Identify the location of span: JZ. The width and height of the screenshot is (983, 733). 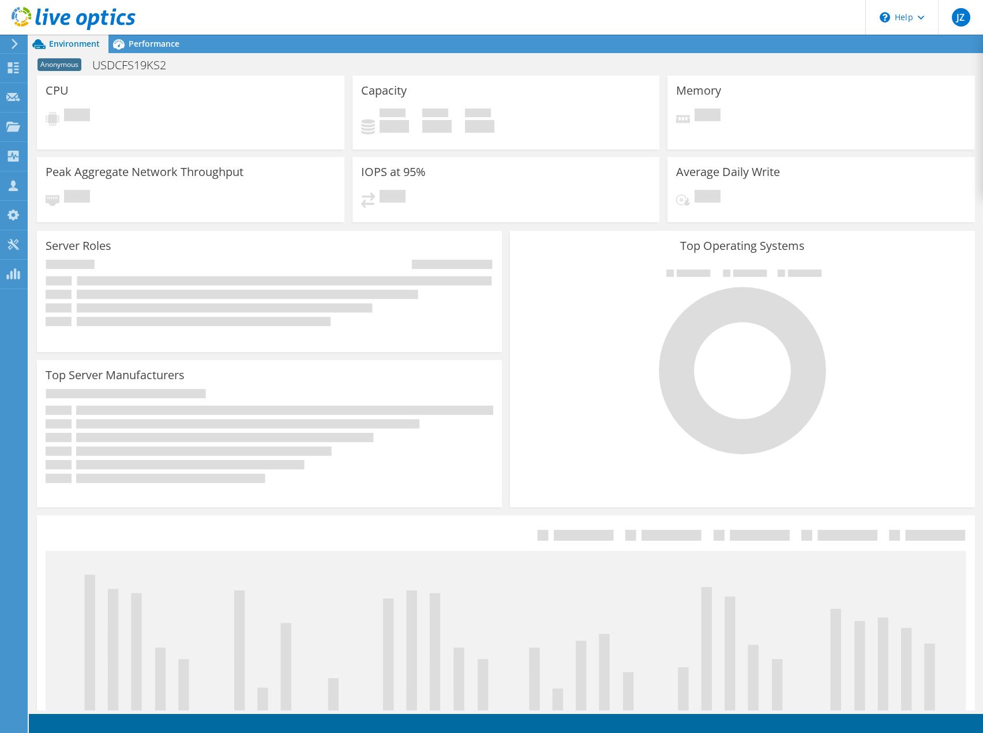
(961, 17).